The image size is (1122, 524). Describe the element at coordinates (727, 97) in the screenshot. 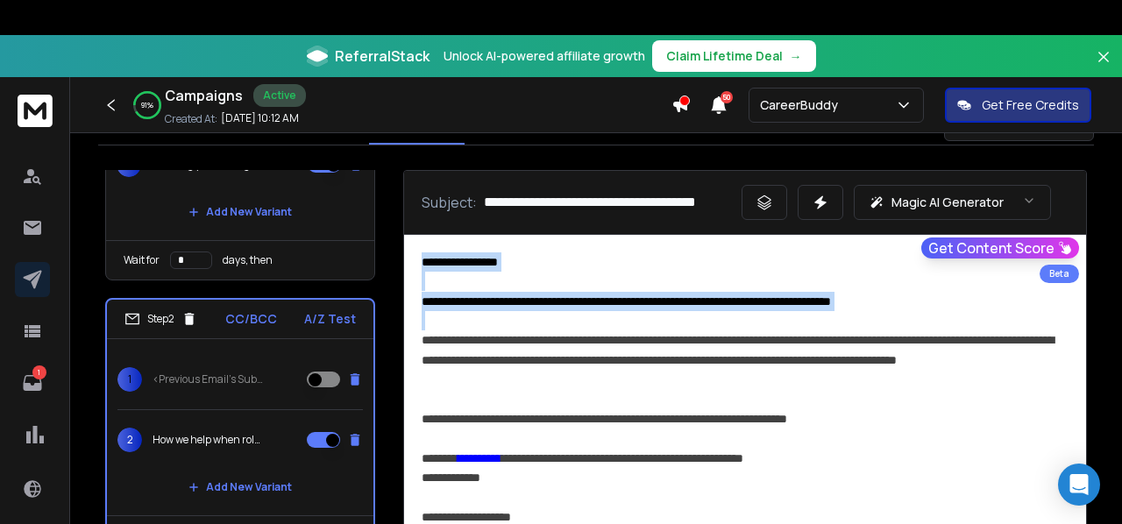

I see `span: 50` at that location.